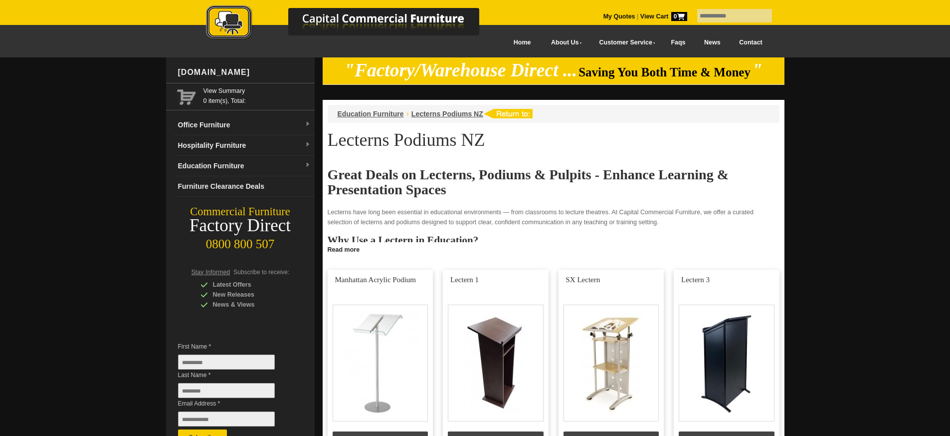  Describe the element at coordinates (240, 226) in the screenshot. I see `div: Factory Direct` at that location.